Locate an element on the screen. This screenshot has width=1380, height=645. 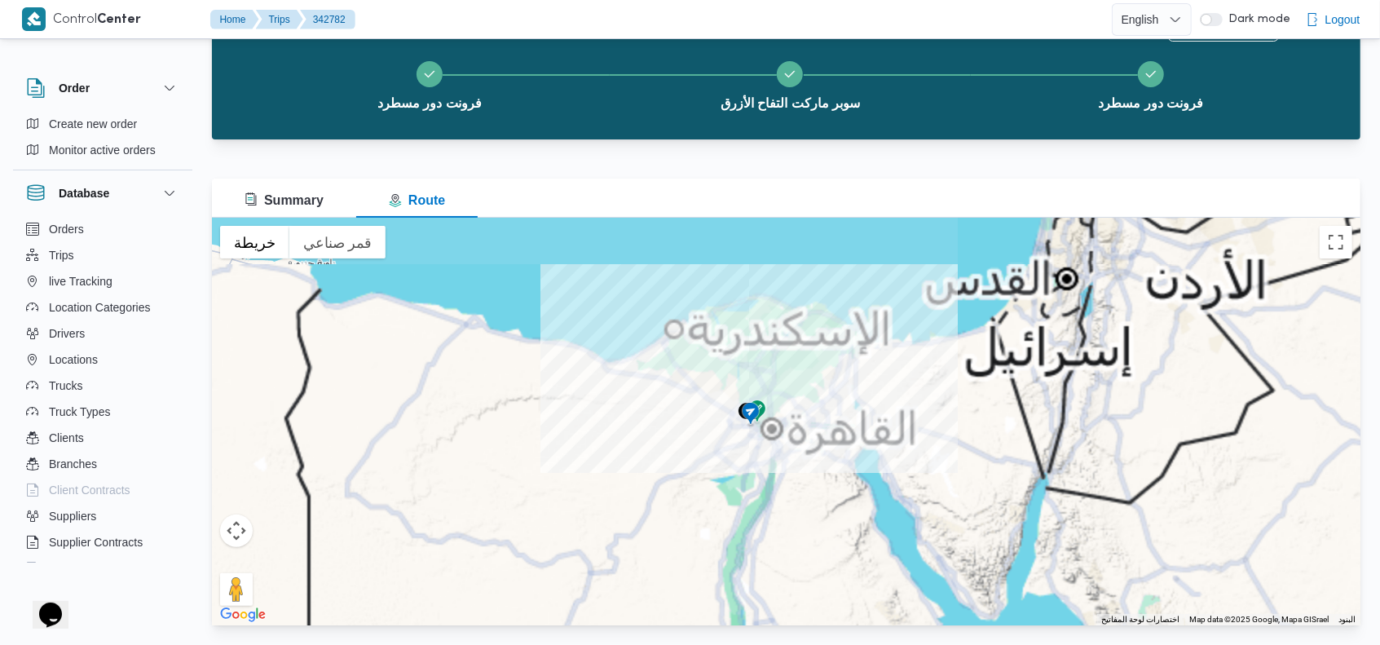
button: 342782 is located at coordinates (328, 20).